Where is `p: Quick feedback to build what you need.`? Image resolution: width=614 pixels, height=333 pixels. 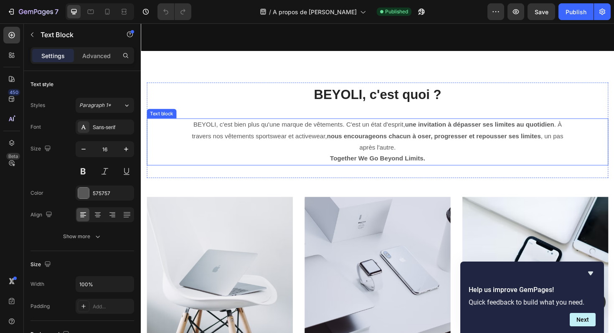 p: Quick feedback to build what you need. is located at coordinates (532, 302).